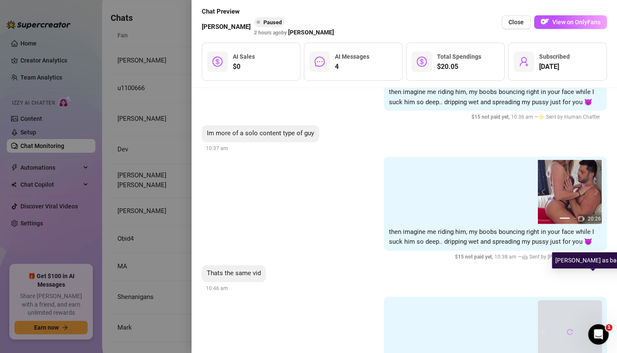 The width and height of the screenshot is (617, 353). Describe the element at coordinates (570, 192) in the screenshot. I see `img: media` at that location.